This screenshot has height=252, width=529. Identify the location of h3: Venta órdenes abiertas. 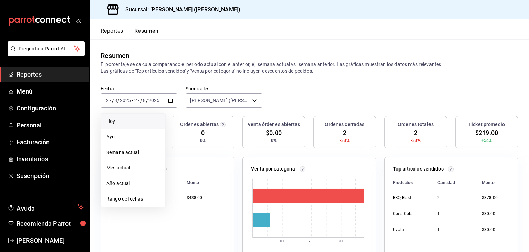
(274, 124).